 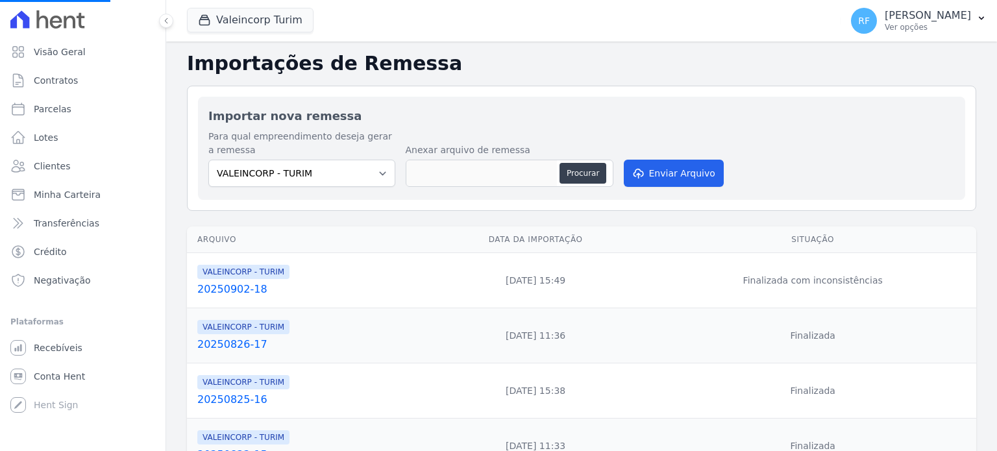 What do you see at coordinates (304, 239) in the screenshot?
I see `th: Arquivo` at bounding box center [304, 239].